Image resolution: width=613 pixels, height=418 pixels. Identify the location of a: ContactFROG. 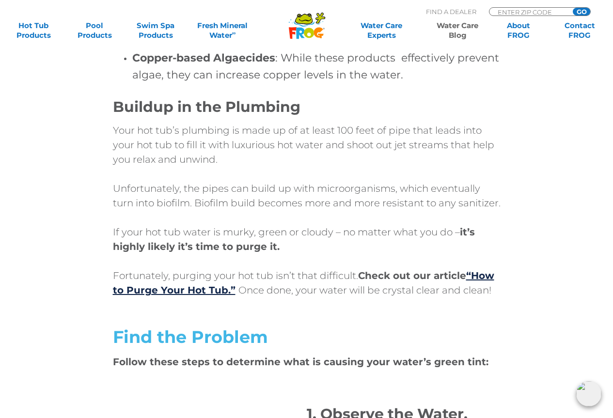
(580, 31).